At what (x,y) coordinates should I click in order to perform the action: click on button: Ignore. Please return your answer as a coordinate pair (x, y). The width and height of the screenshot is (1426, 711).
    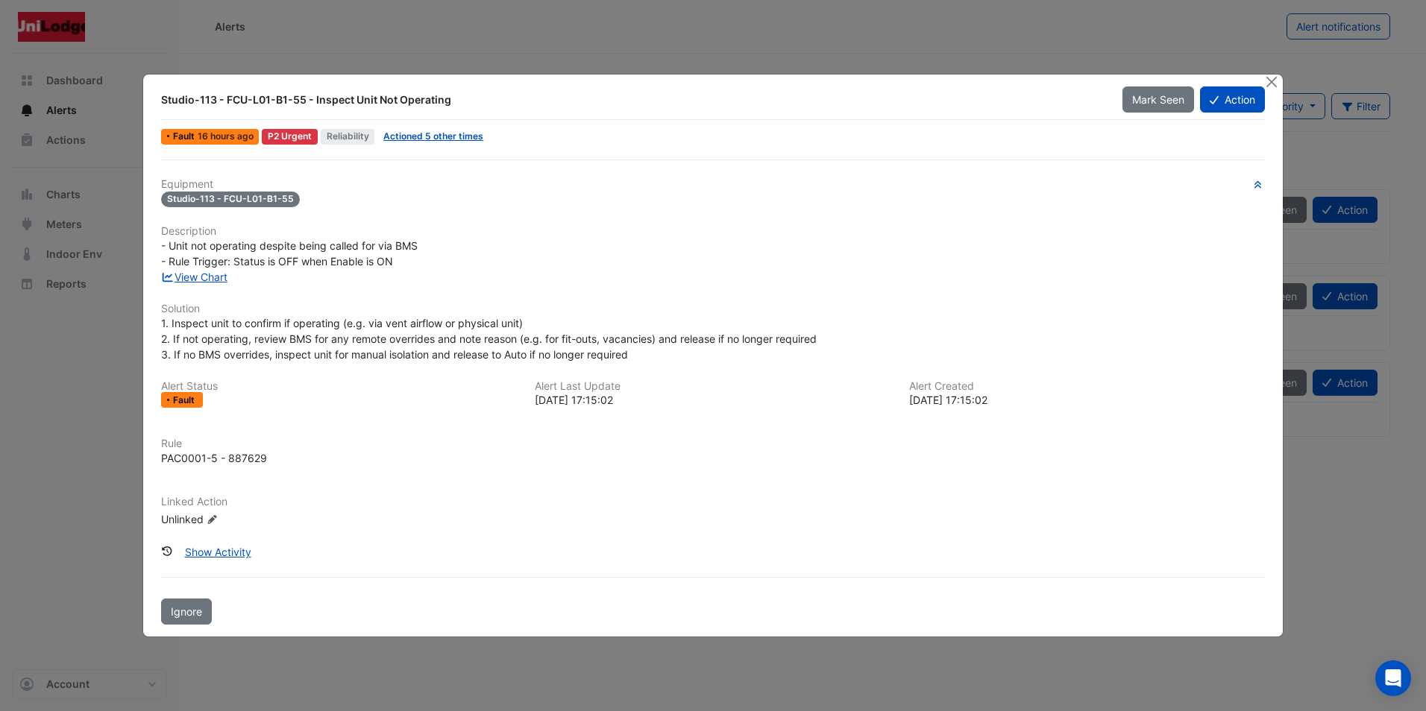
    Looking at the image, I should click on (186, 612).